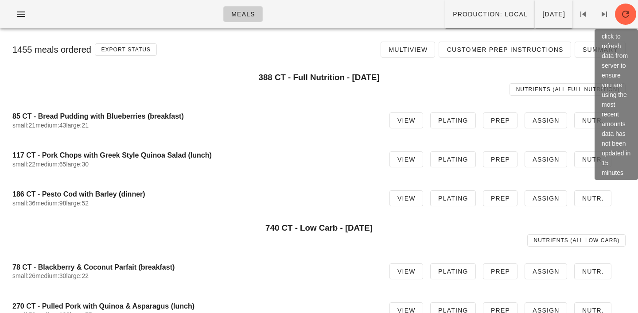 The height and width of the screenshot is (313, 638). What do you see at coordinates (408, 50) in the screenshot?
I see `a: Multiview` at bounding box center [408, 50].